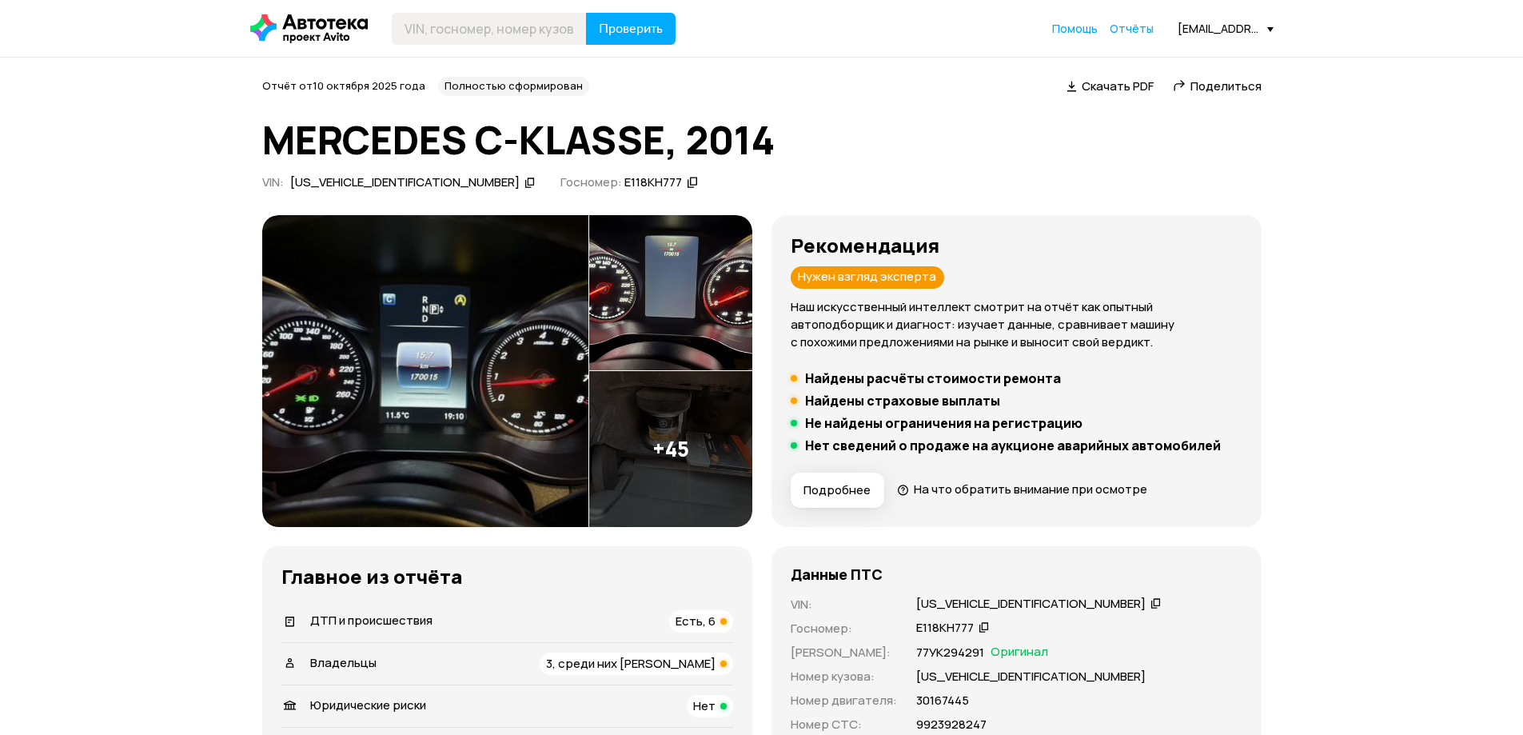 Image resolution: width=1523 pixels, height=735 pixels. Describe the element at coordinates (950, 652) in the screenshot. I see `p: 77УК294291` at that location.